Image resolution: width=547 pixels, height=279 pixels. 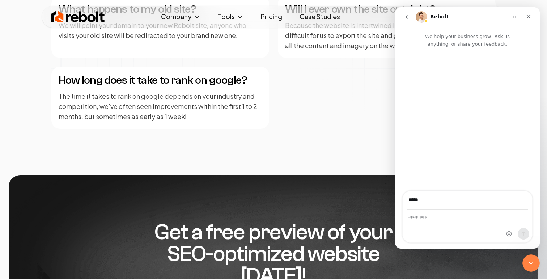 I want to click on h4: How long does it take to rank on google?, so click(x=160, y=80).